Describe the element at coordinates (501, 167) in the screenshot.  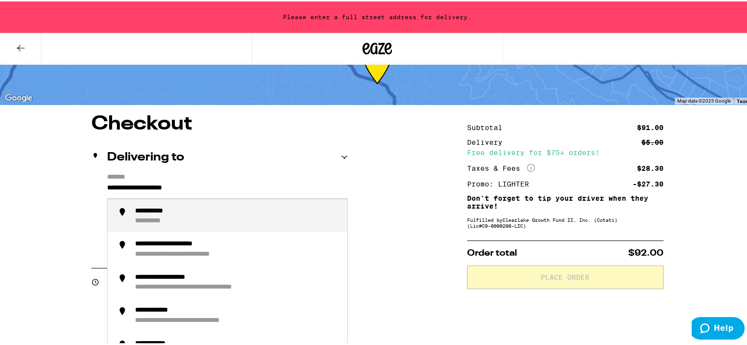
I see `div: Taxes & Fees` at that location.